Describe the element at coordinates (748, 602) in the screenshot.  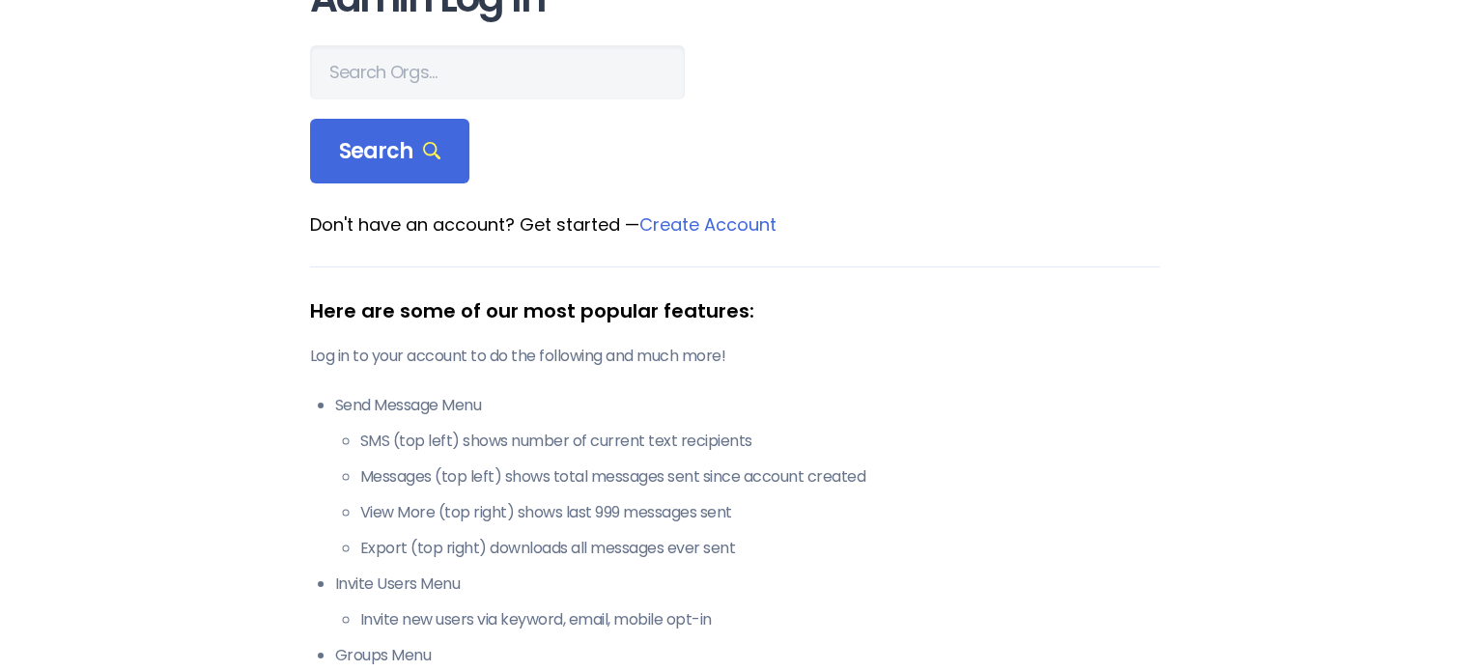
I see `li: Invite Users Menu` at that location.